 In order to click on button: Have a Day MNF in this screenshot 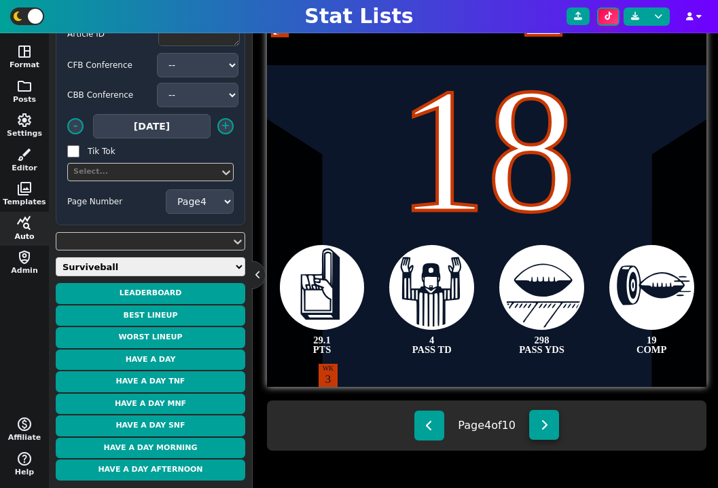, I will do `click(150, 404)`.